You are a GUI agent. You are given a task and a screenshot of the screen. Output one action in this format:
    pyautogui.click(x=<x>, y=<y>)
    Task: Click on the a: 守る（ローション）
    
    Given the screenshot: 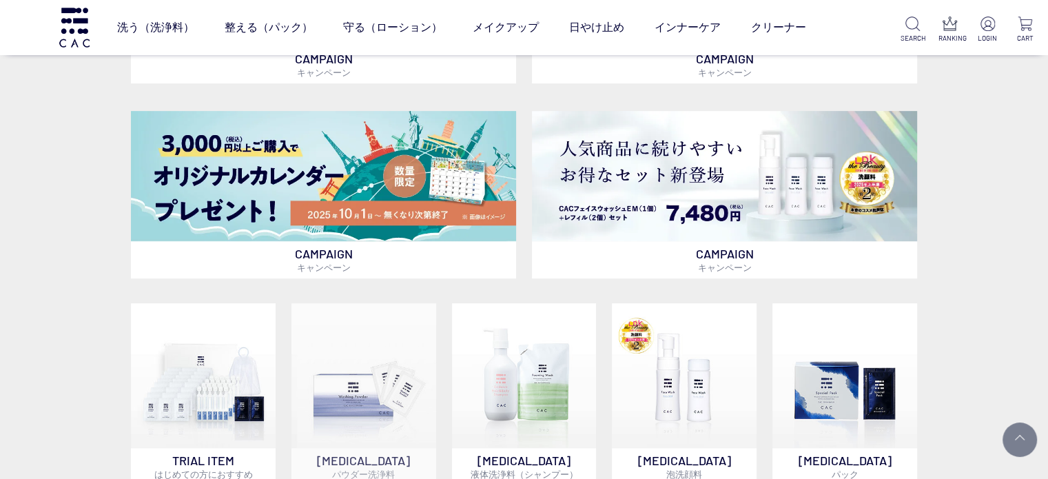 What is the action you would take?
    pyautogui.click(x=393, y=28)
    